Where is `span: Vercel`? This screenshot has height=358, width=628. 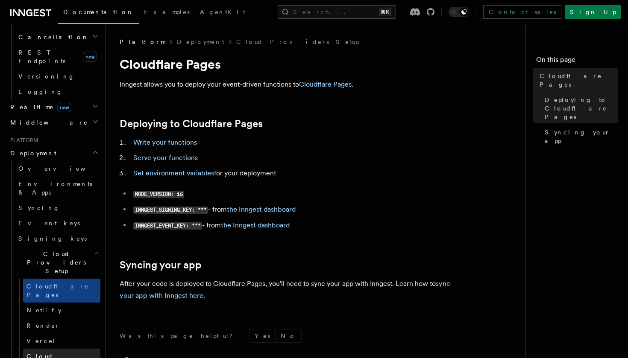 span: Vercel is located at coordinates (41, 341).